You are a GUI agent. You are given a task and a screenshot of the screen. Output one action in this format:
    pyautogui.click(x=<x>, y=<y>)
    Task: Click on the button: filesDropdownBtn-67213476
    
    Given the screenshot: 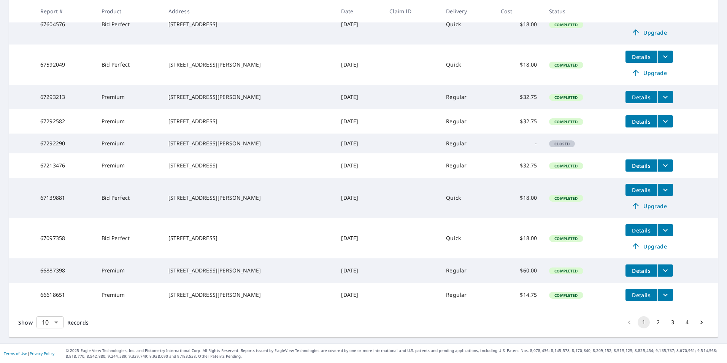 What is the action you would take?
    pyautogui.click(x=665, y=165)
    